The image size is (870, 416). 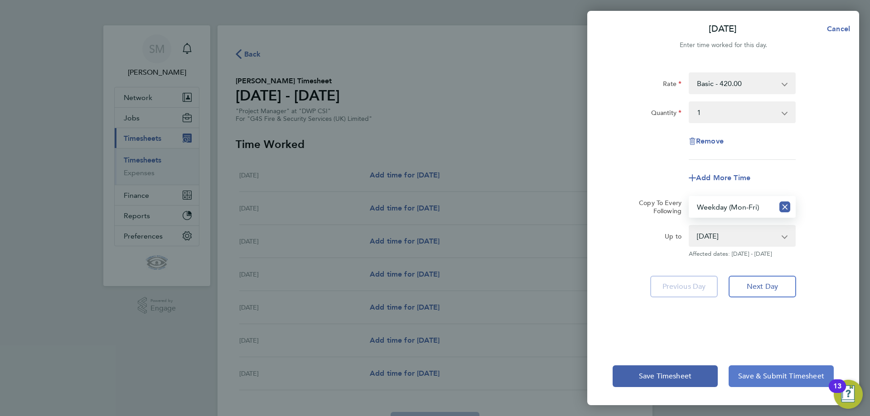 What do you see at coordinates (848, 395) in the screenshot?
I see `button: Open Resource Center, 13 new notifications` at bounding box center [848, 395].